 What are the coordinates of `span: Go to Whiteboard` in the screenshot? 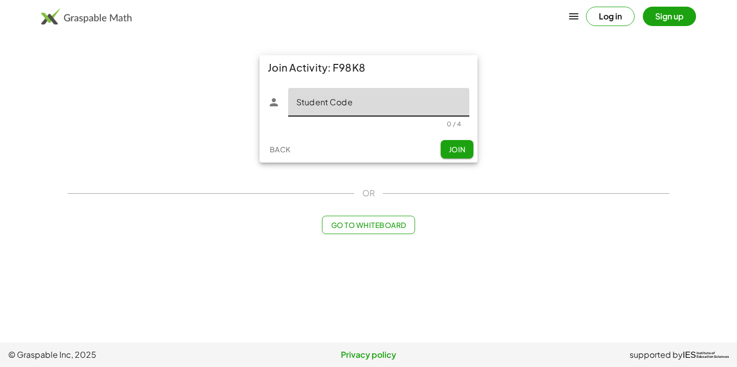 It's located at (368, 225).